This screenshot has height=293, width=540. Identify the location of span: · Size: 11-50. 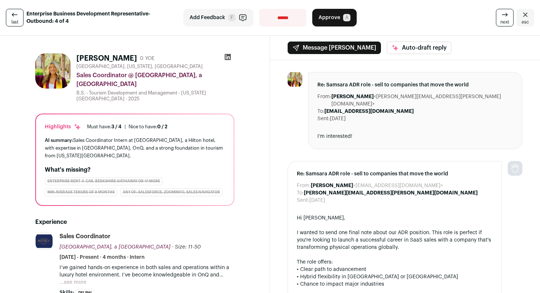
(186, 247).